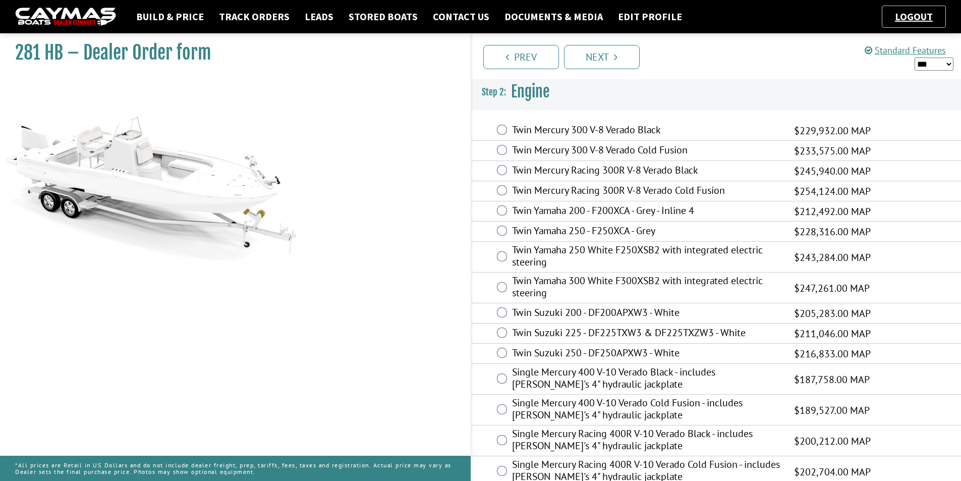 This screenshot has width=961, height=481. What do you see at coordinates (647, 313) in the screenshot?
I see `label: Twin Suzuki 200 - DF200APXW3 - White` at bounding box center [647, 313].